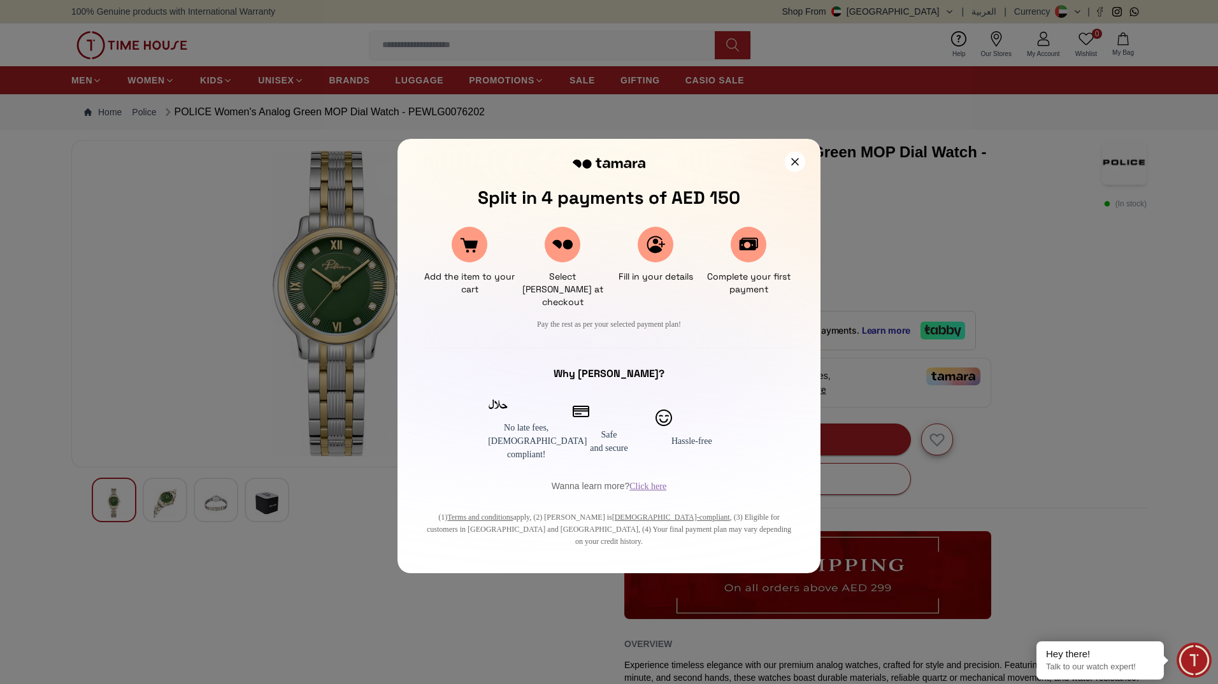 This screenshot has width=1218, height=684. What do you see at coordinates (648, 486) in the screenshot?
I see `a: Click here` at bounding box center [648, 486].